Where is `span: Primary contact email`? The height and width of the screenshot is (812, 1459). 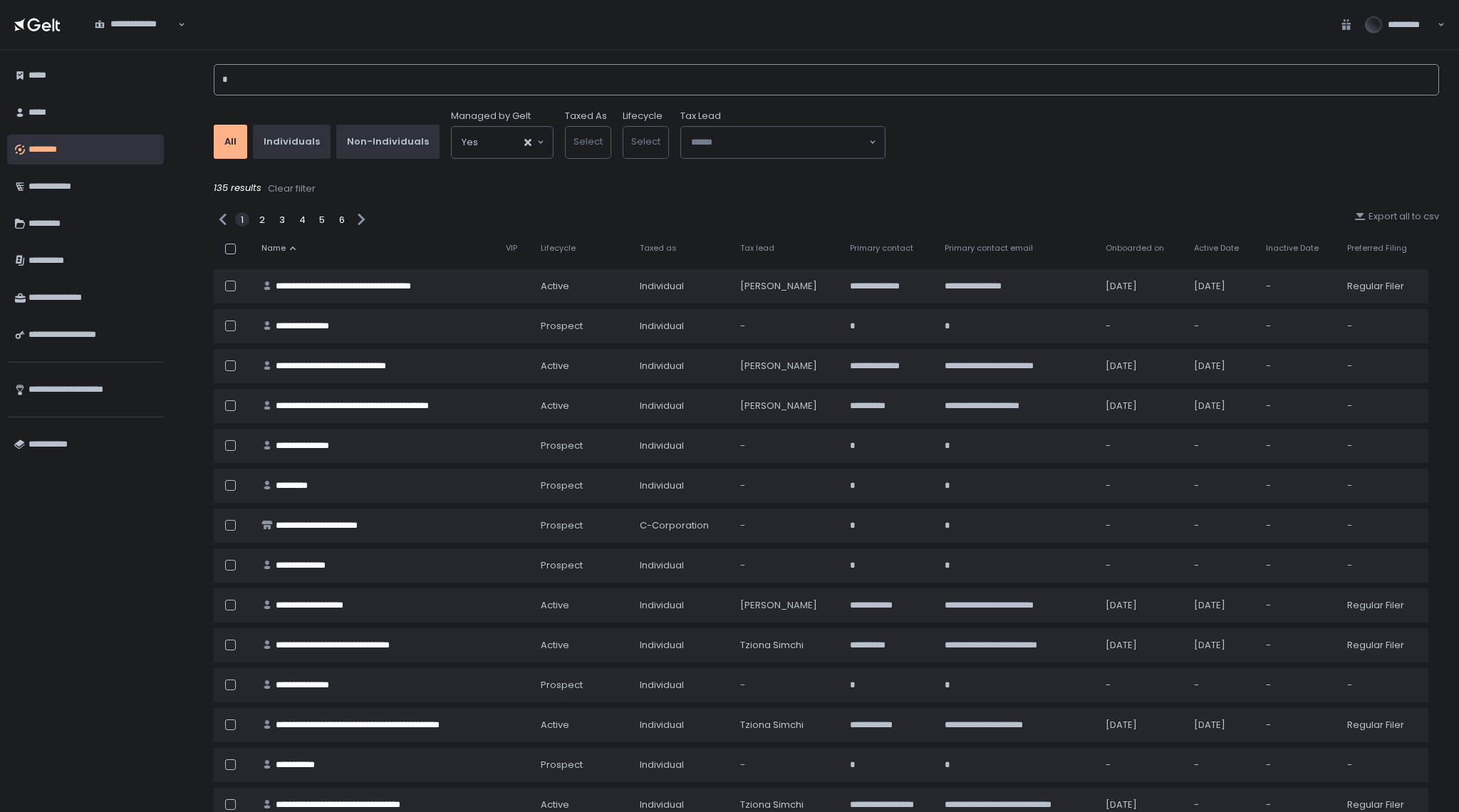
span: Primary contact email is located at coordinates (988, 248).